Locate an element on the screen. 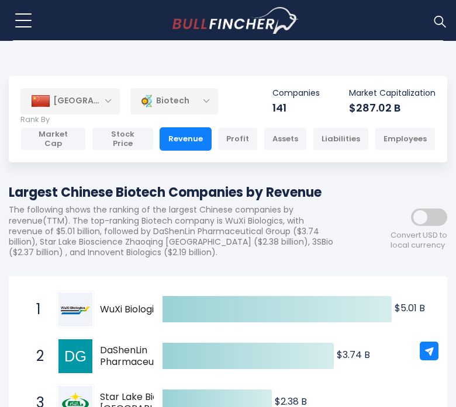 This screenshot has width=456, height=407. p: Market Capitalization is located at coordinates (392, 93).